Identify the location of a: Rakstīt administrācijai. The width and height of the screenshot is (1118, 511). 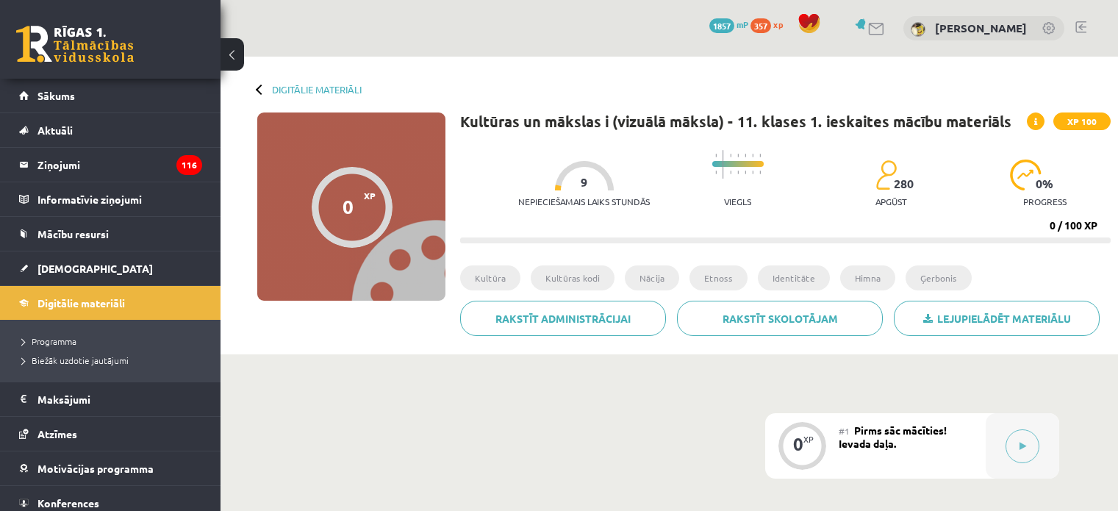
(563, 318).